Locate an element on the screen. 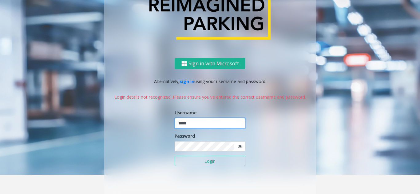 This screenshot has width=420, height=194. label: Password is located at coordinates (185, 136).